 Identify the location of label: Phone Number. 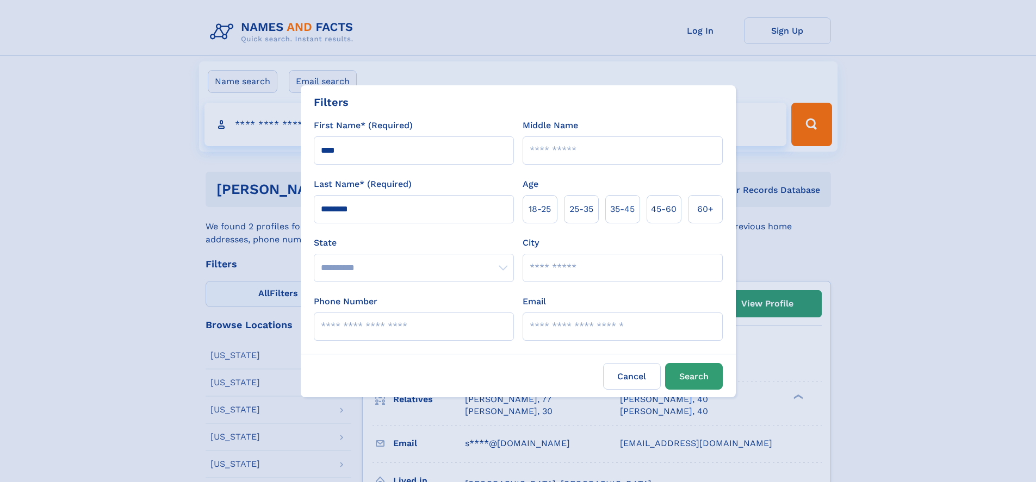
(345, 302).